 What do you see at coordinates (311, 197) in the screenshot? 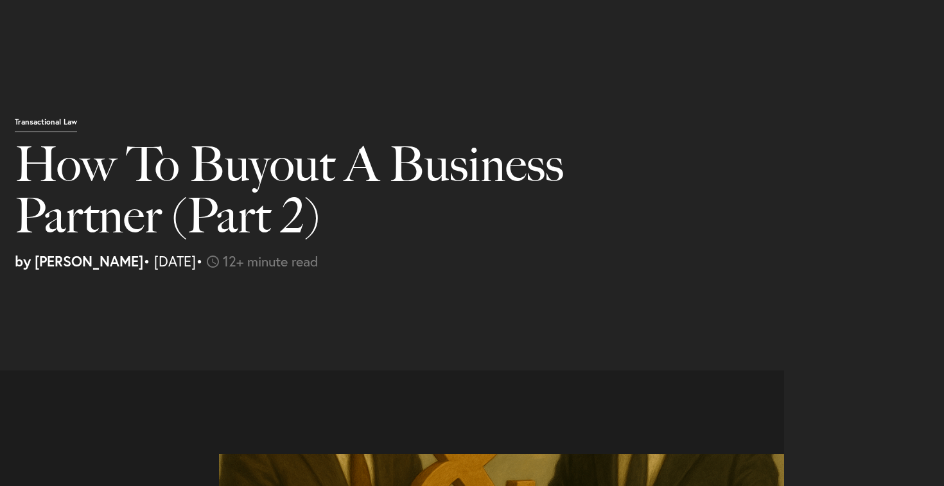
I see `h1: How To Buyout A Business Partner (Part 2)` at bounding box center [311, 197].